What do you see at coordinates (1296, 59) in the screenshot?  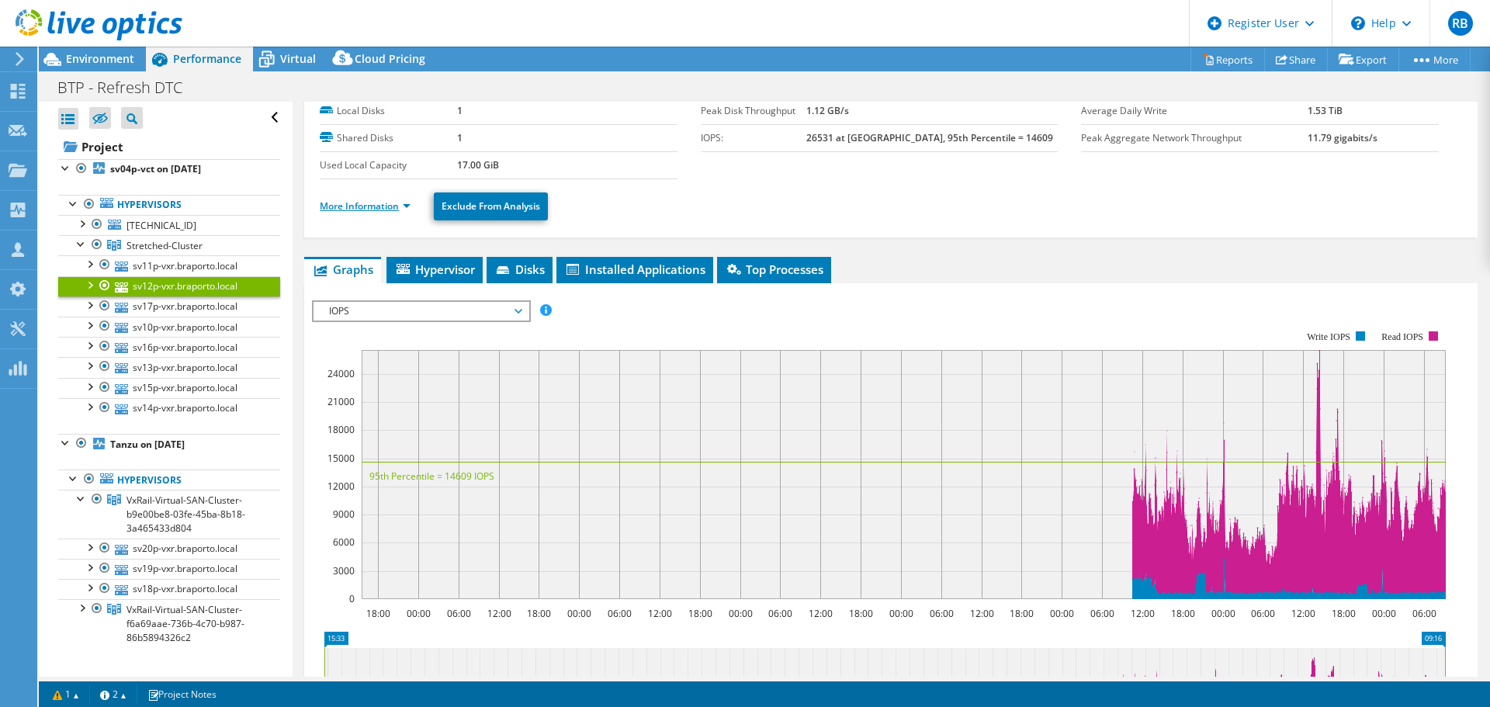 I see `a: Share` at bounding box center [1296, 59].